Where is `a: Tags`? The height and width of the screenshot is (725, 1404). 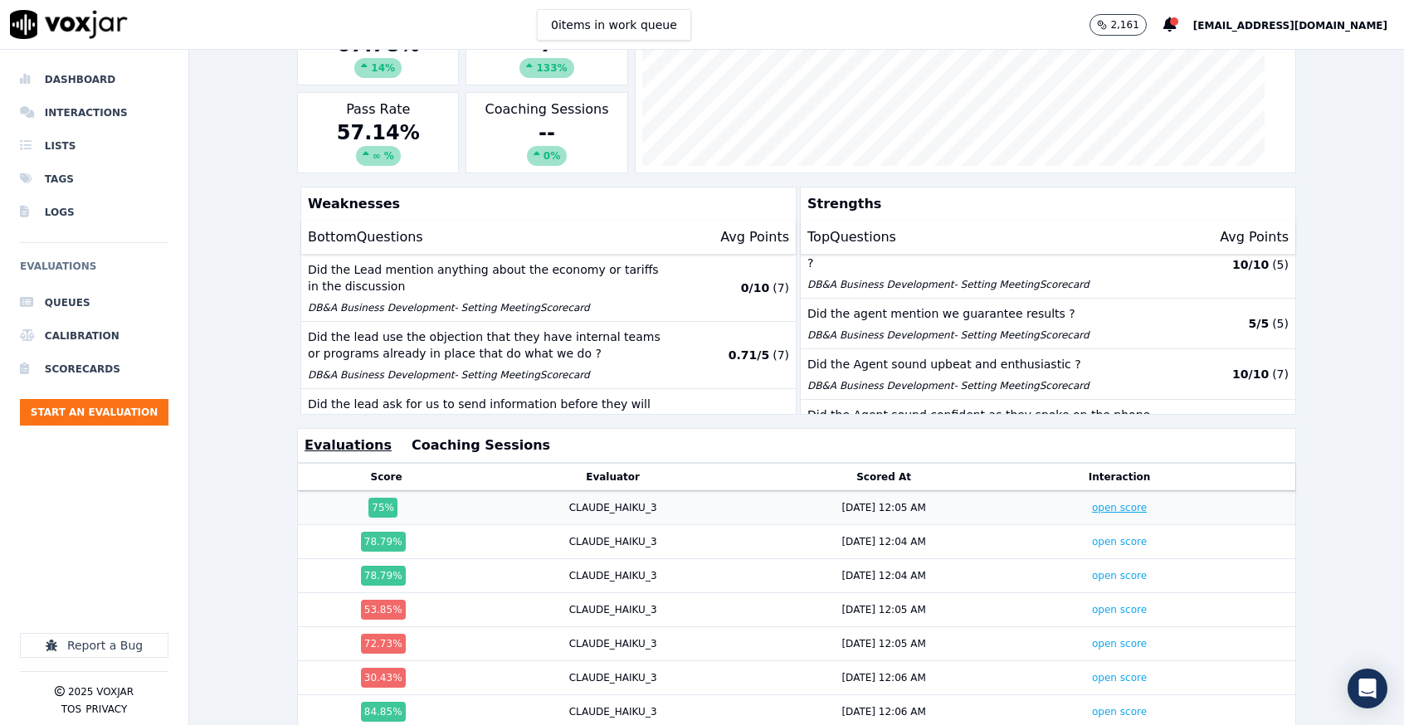 a: Tags is located at coordinates (94, 179).